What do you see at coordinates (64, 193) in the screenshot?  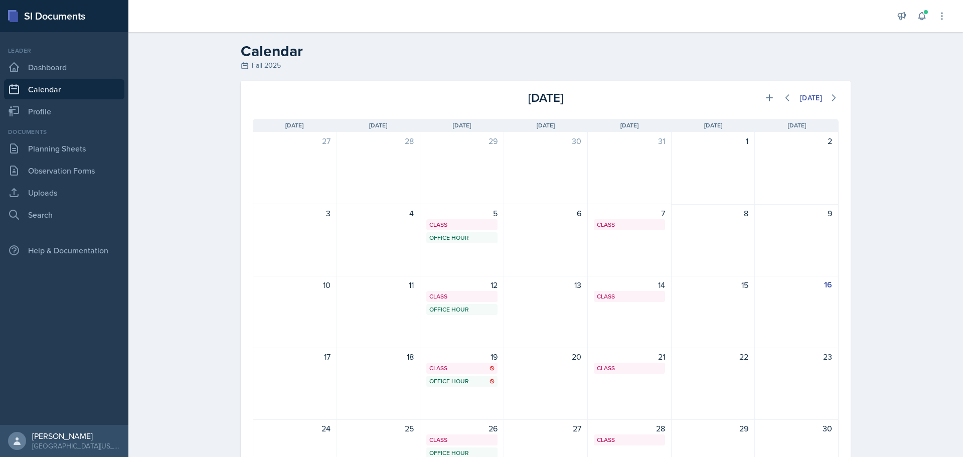 I see `a: Uploads` at bounding box center [64, 193].